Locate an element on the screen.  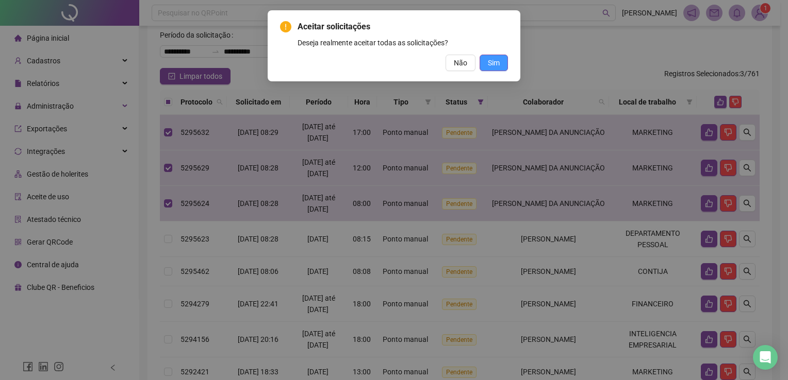
span: Não is located at coordinates (460, 63).